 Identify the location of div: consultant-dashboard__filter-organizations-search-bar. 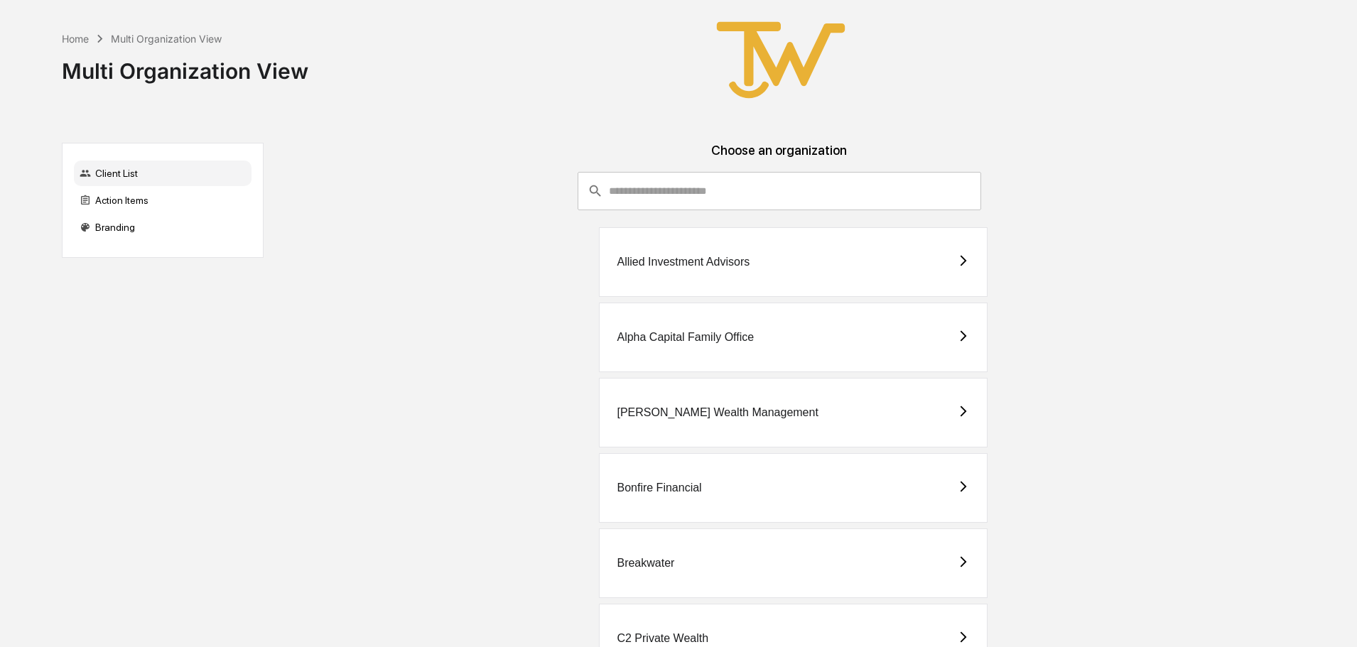
(779, 191).